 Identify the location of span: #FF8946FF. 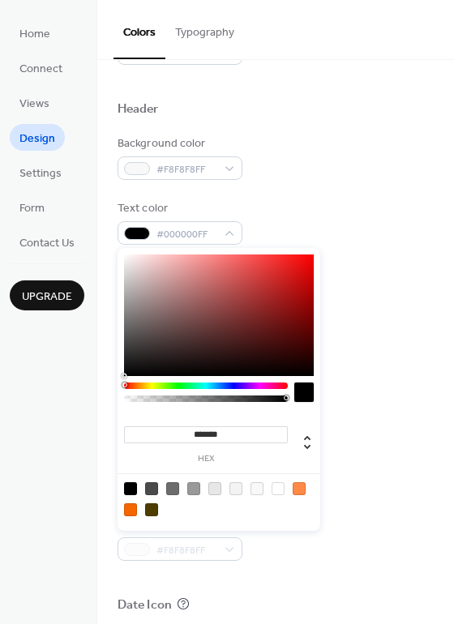
(186, 54).